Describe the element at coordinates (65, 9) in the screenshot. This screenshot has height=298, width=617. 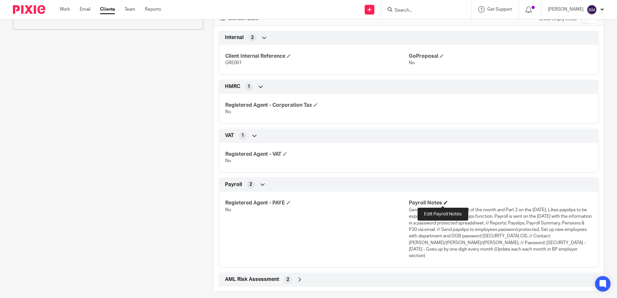
I see `a: Work` at that location.